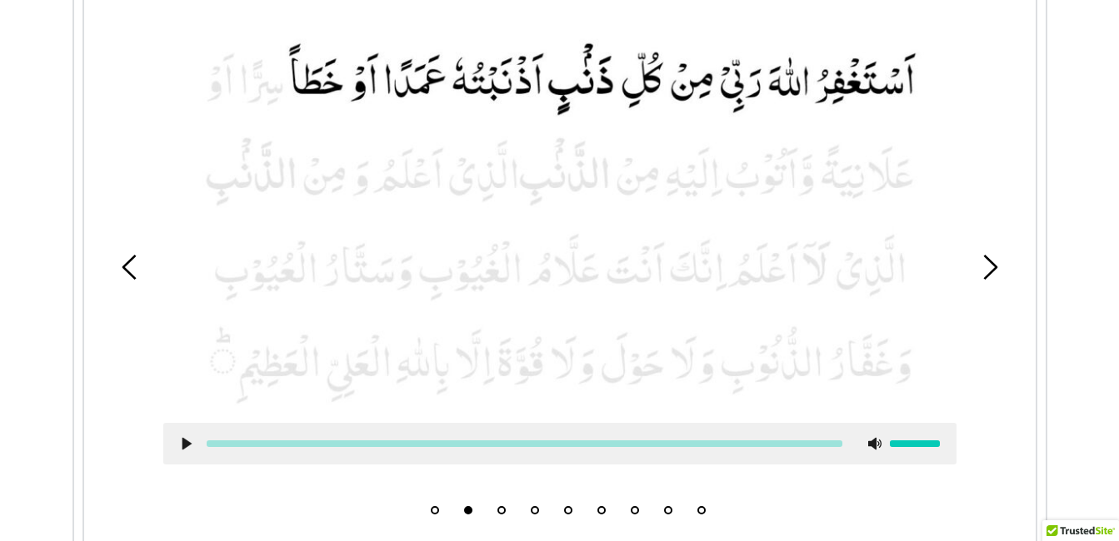  Describe the element at coordinates (668, 511) in the screenshot. I see `button: 8 of 9` at that location.